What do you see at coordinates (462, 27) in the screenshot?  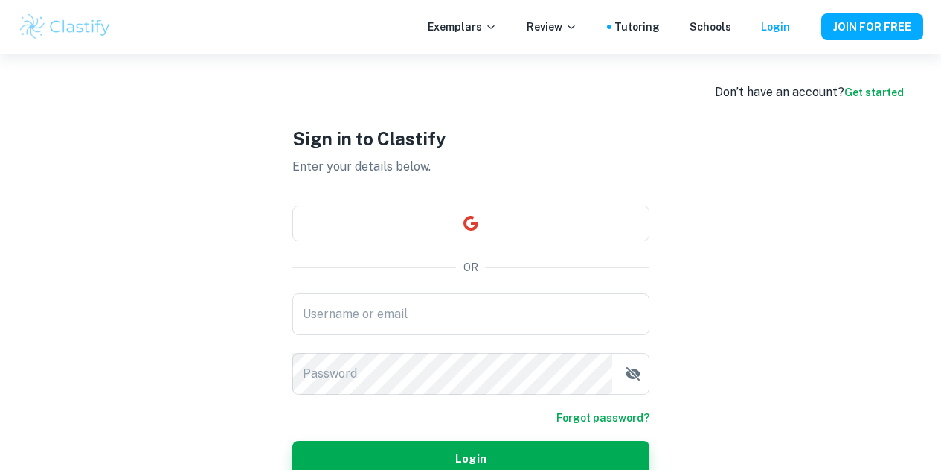 I see `p: Exemplars` at bounding box center [462, 27].